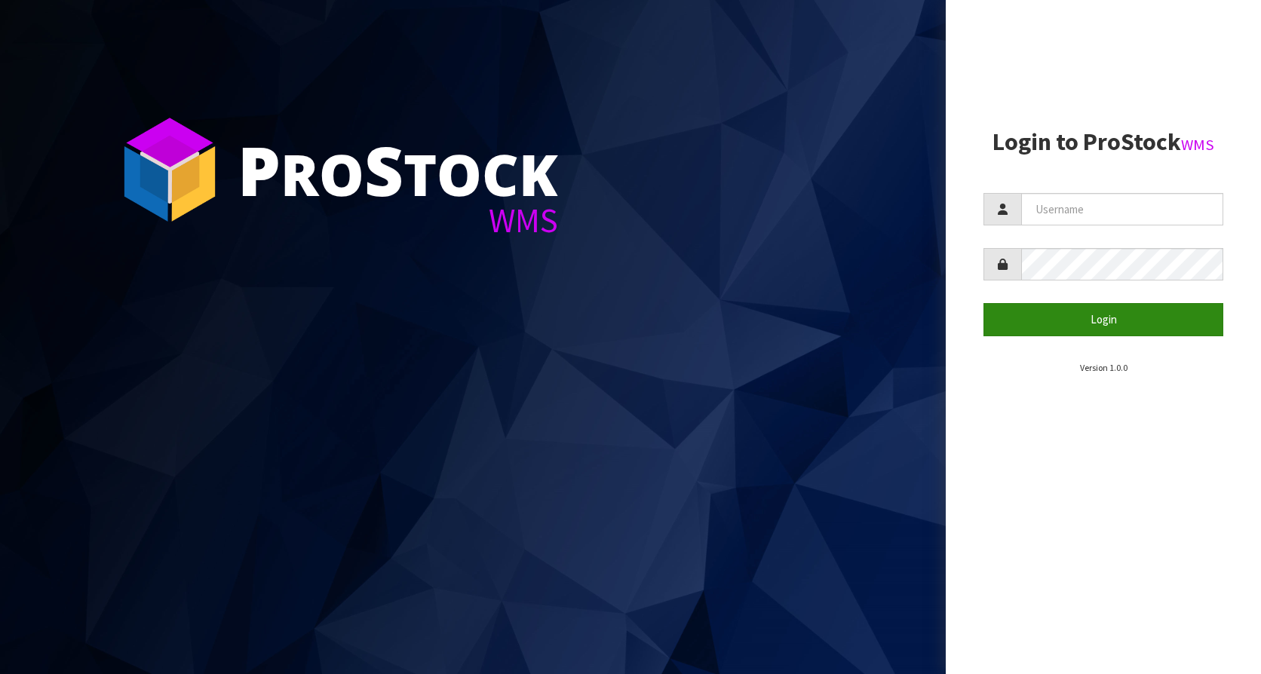 This screenshot has width=1261, height=674. What do you see at coordinates (1103, 367) in the screenshot?
I see `small: Version 1.0.0` at bounding box center [1103, 367].